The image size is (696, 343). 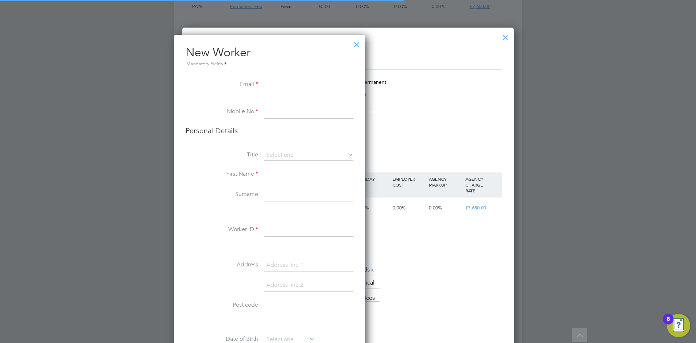 What do you see at coordinates (222, 154) in the screenshot?
I see `label: Title` at bounding box center [222, 154].